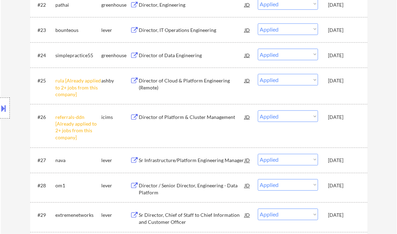 The height and width of the screenshot is (234, 397). I want to click on div: Sr Director, Chief of Staff to Chief Information and Customer Officer, so click(192, 218).